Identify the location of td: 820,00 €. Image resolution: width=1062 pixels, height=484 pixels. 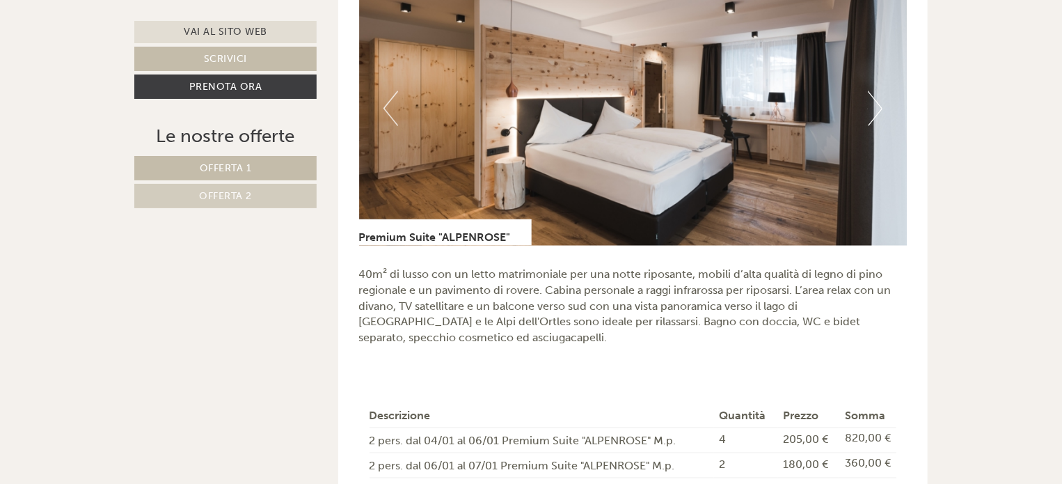
(868, 440).